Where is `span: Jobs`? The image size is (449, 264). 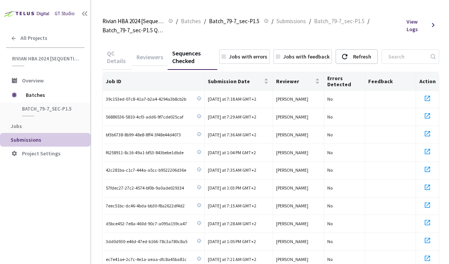
span: Jobs is located at coordinates (16, 126).